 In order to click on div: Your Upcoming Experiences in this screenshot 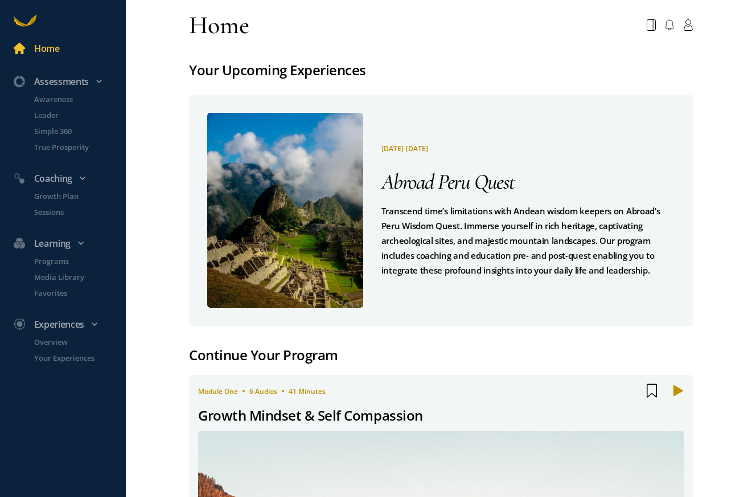, I will do `click(441, 70)`.